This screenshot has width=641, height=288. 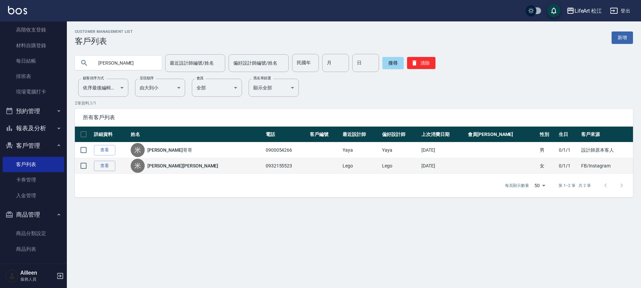 What do you see at coordinates (111, 134) in the screenshot?
I see `th: 詳細資料` at bounding box center [111, 134].